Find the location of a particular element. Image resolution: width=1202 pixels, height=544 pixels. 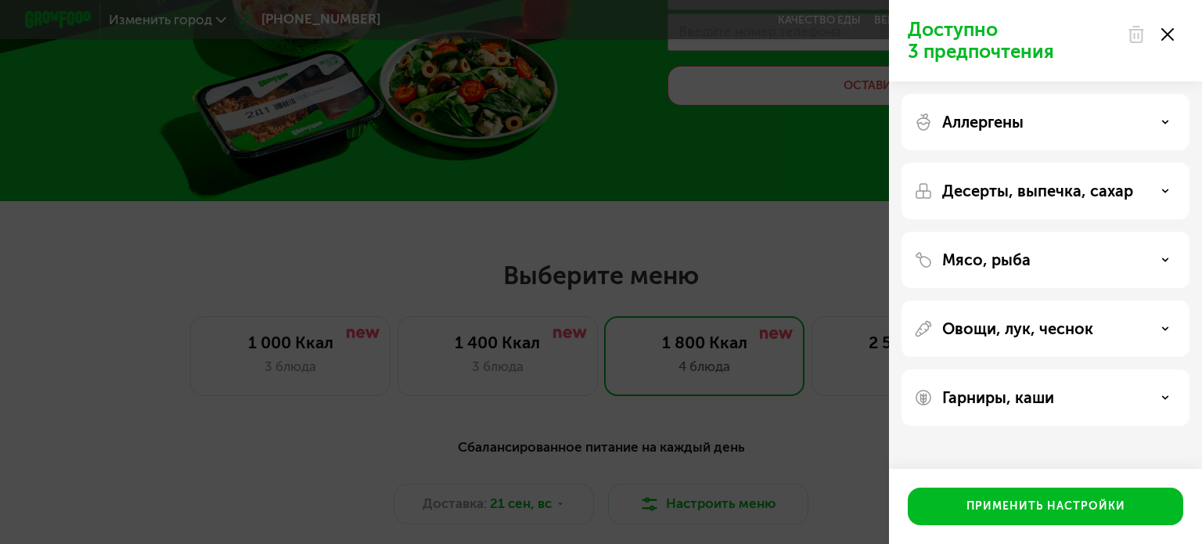

p: Гарниры, каши is located at coordinates (998, 398).